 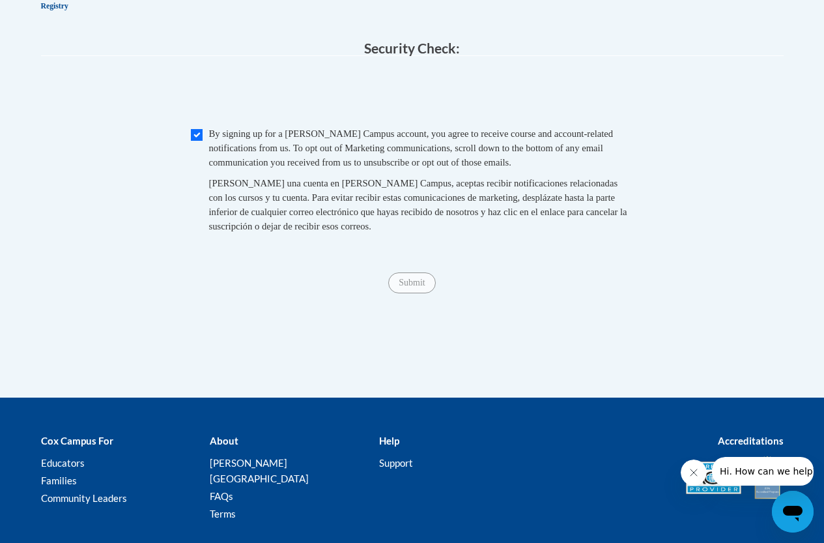 What do you see at coordinates (412, 283) in the screenshot?
I see `input: Submit` at bounding box center [412, 283].